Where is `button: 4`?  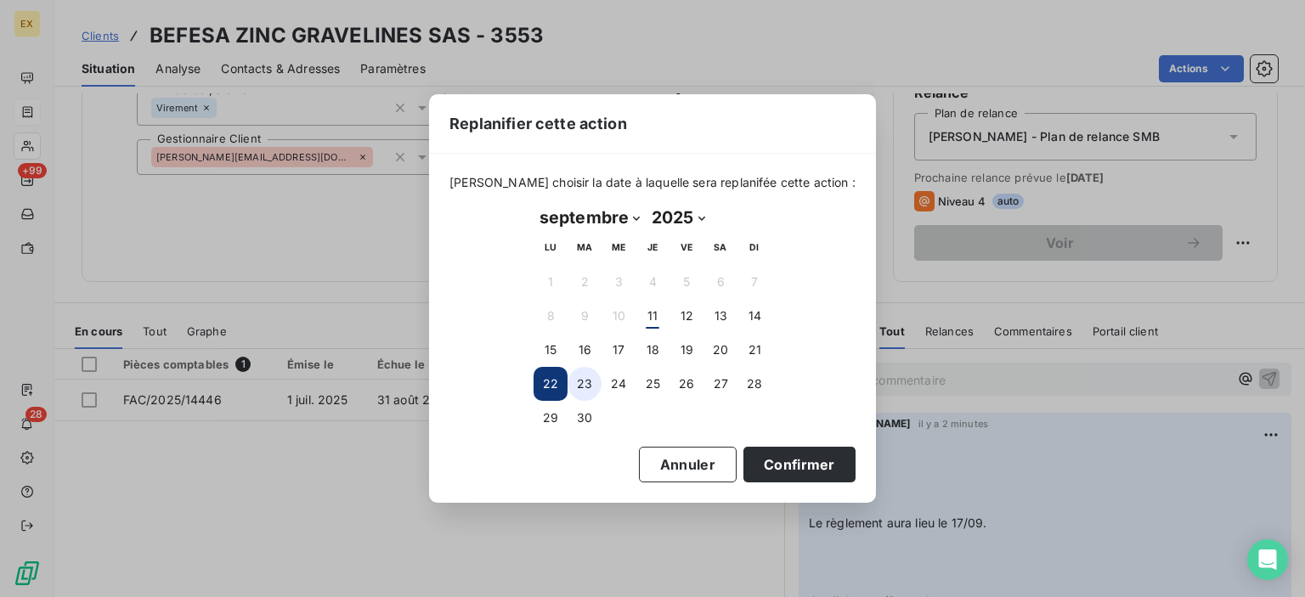
button: 4 is located at coordinates (652, 282).